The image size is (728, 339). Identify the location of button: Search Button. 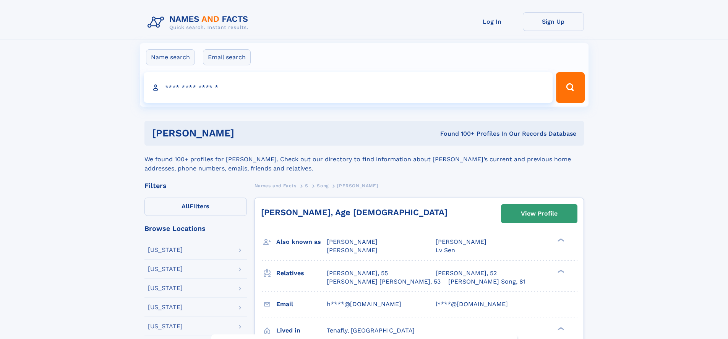
(570, 87).